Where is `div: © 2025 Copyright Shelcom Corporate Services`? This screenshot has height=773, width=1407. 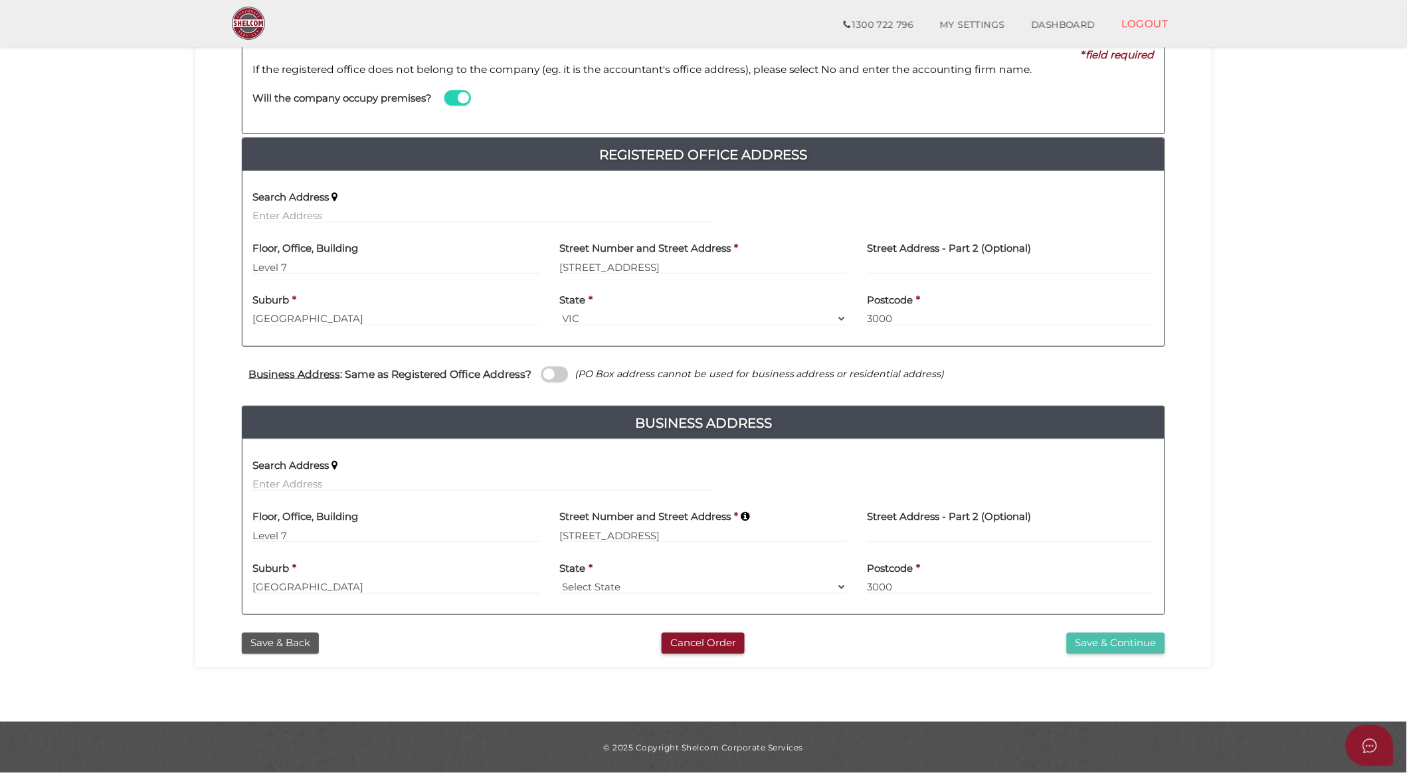
div: © 2025 Copyright Shelcom Corporate Services is located at coordinates (703, 747).